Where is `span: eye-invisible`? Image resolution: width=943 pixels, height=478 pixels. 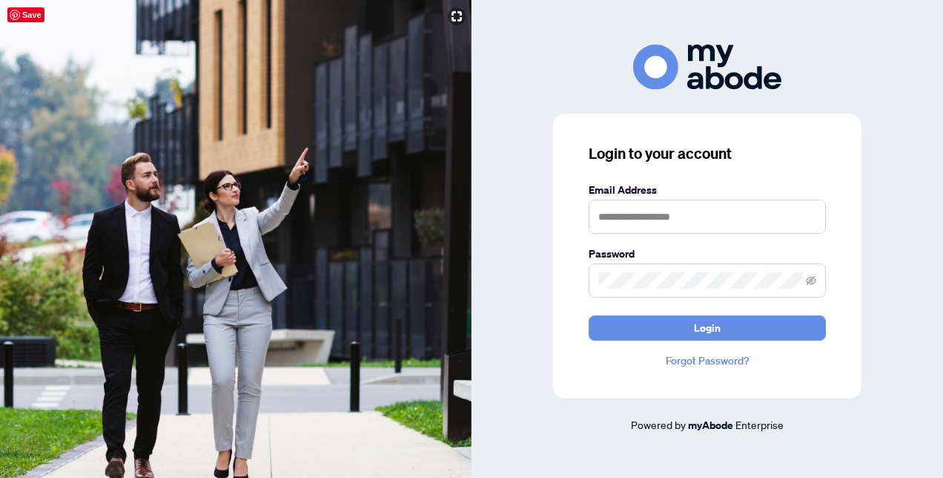
span: eye-invisible is located at coordinates (811, 280).